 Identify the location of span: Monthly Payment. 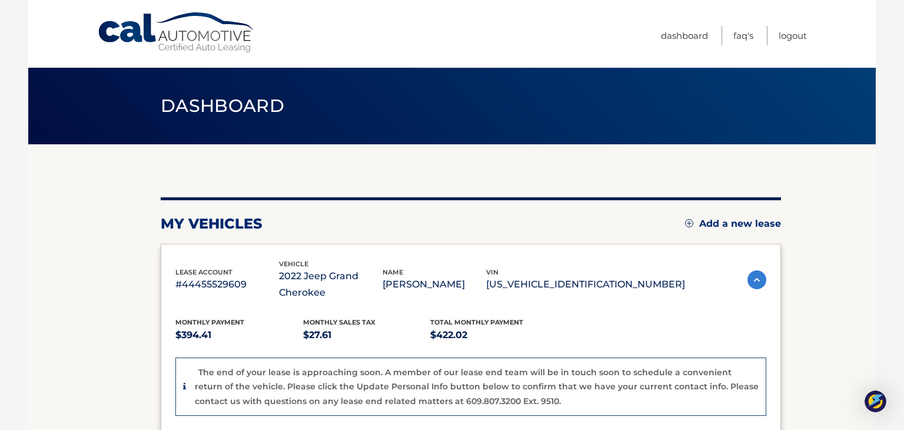
(209, 322).